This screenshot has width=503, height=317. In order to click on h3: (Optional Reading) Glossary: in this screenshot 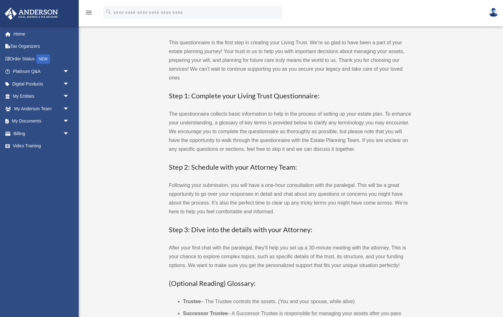, I will do `click(290, 284)`.